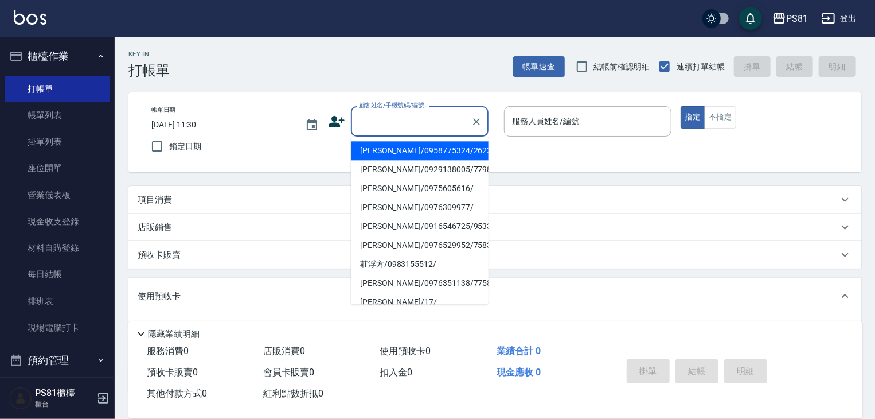  Describe the element at coordinates (64, 404) in the screenshot. I see `p: 櫃台` at that location.